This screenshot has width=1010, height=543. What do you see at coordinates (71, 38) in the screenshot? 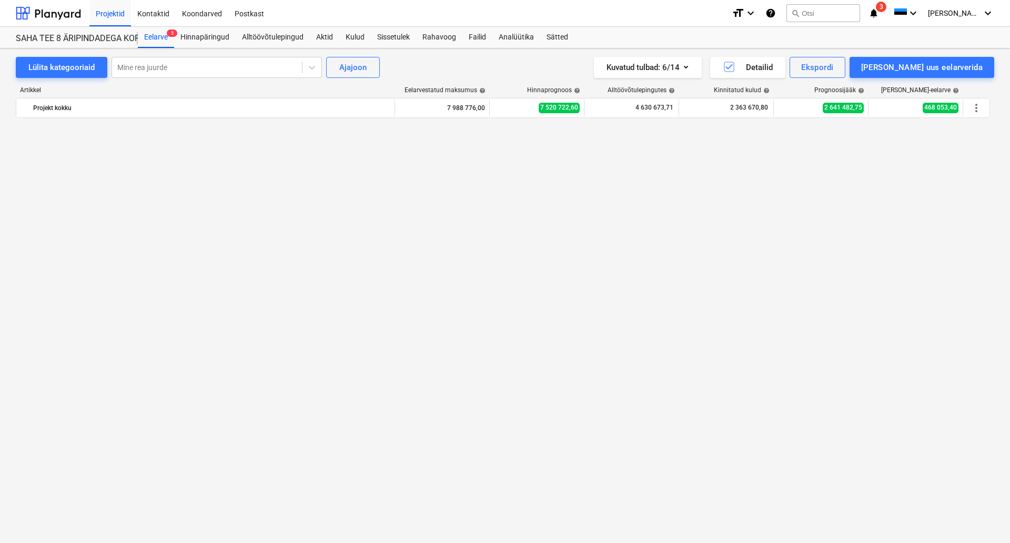
I see `div: SAHA TEE 8 ÄRIPINDADEGA KORTERMAJA` at bounding box center [71, 38].